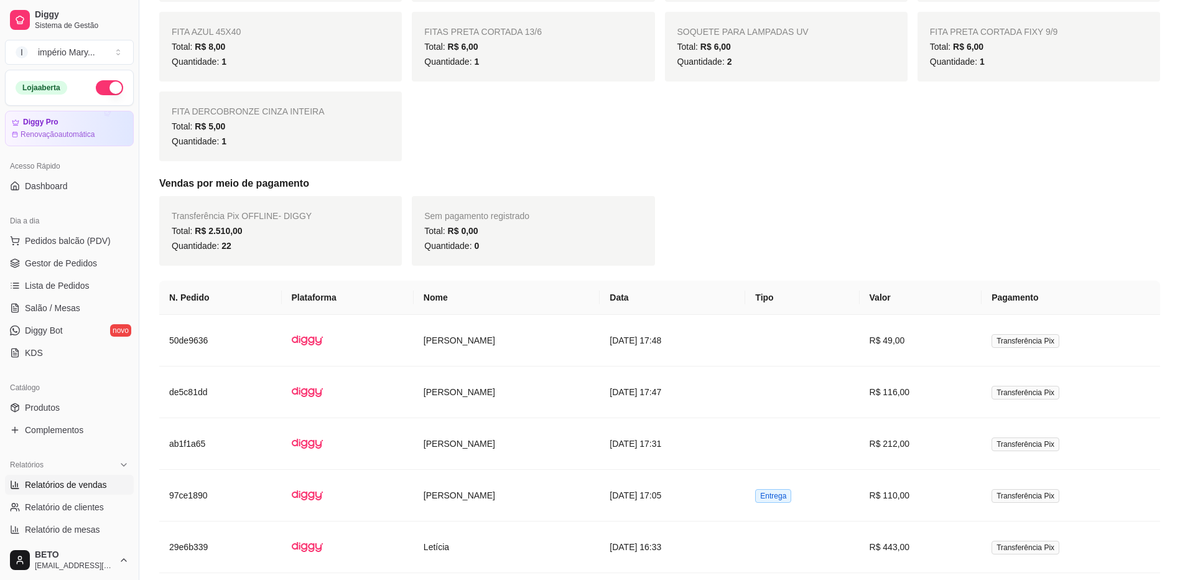 This screenshot has width=1180, height=580. I want to click on span: Entrega, so click(773, 496).